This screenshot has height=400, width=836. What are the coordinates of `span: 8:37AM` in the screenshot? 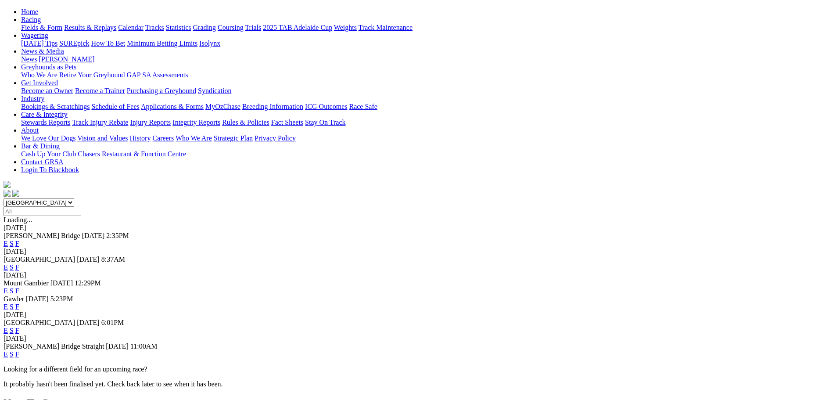 It's located at (113, 259).